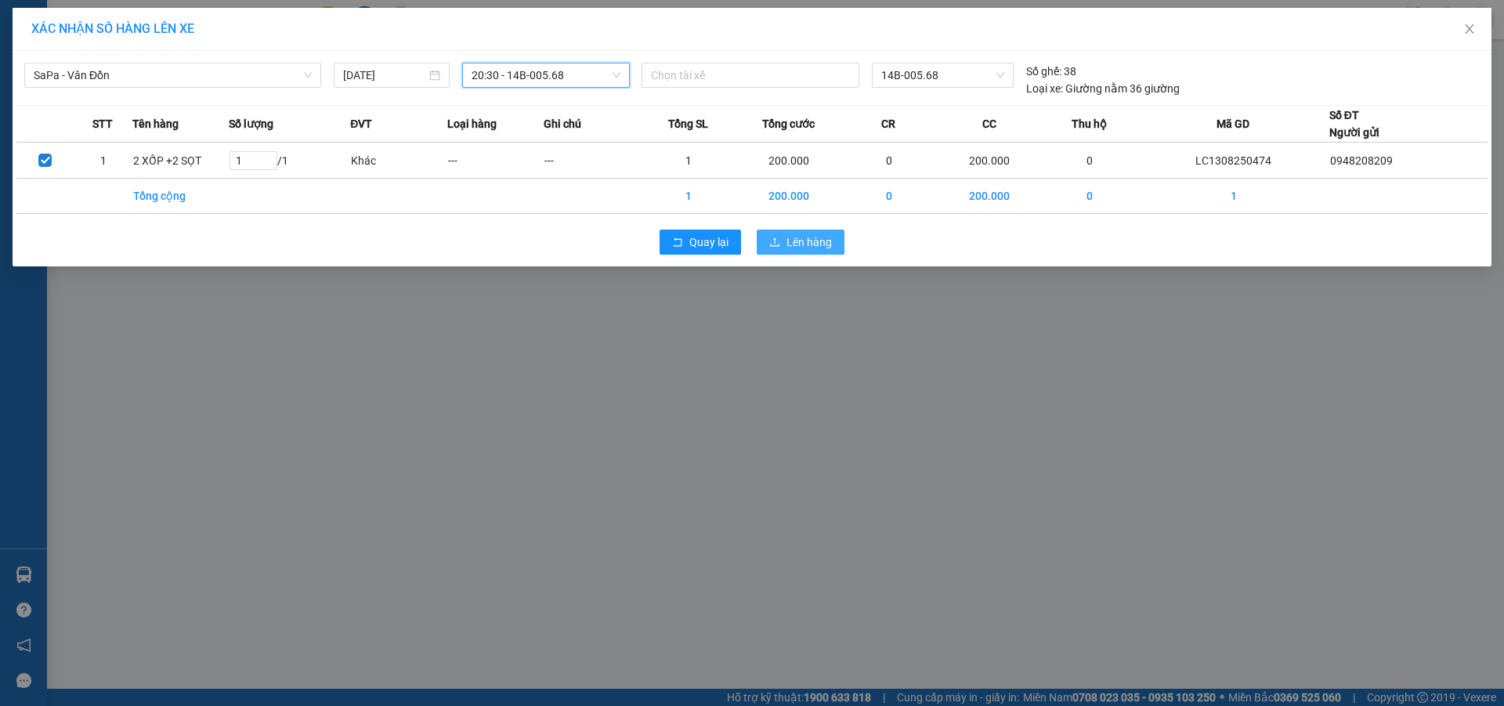 The height and width of the screenshot is (706, 1504). Describe the element at coordinates (775, 243) in the screenshot. I see `span: upload` at that location.